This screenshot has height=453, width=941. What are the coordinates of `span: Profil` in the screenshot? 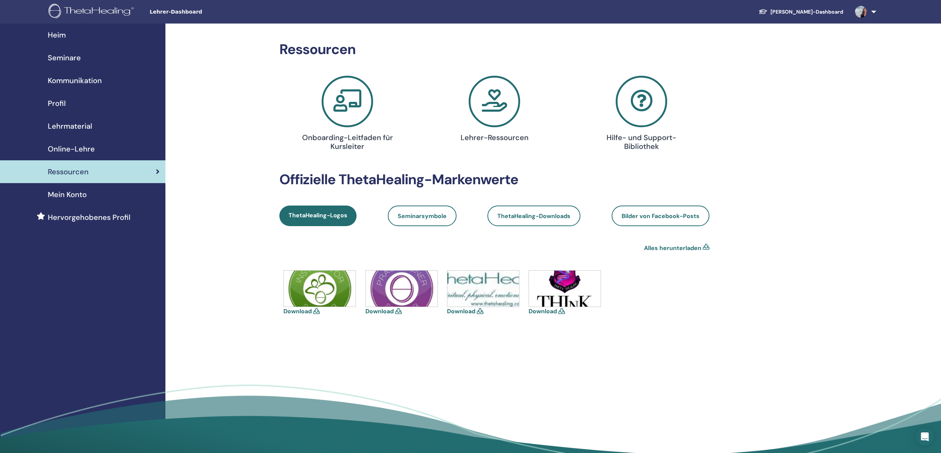 It's located at (57, 103).